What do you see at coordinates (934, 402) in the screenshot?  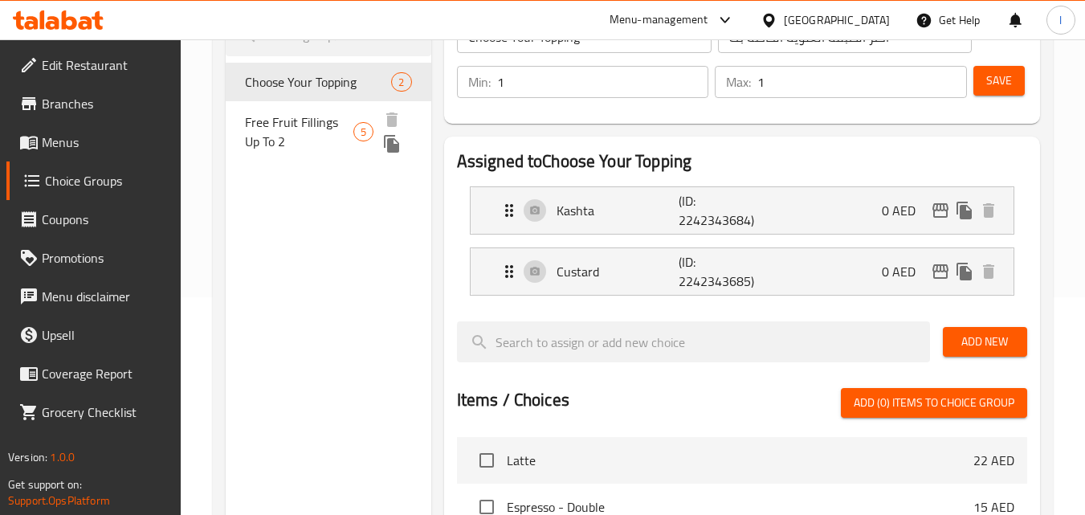 I see `span: Add (0) items to choice group` at bounding box center [934, 402].